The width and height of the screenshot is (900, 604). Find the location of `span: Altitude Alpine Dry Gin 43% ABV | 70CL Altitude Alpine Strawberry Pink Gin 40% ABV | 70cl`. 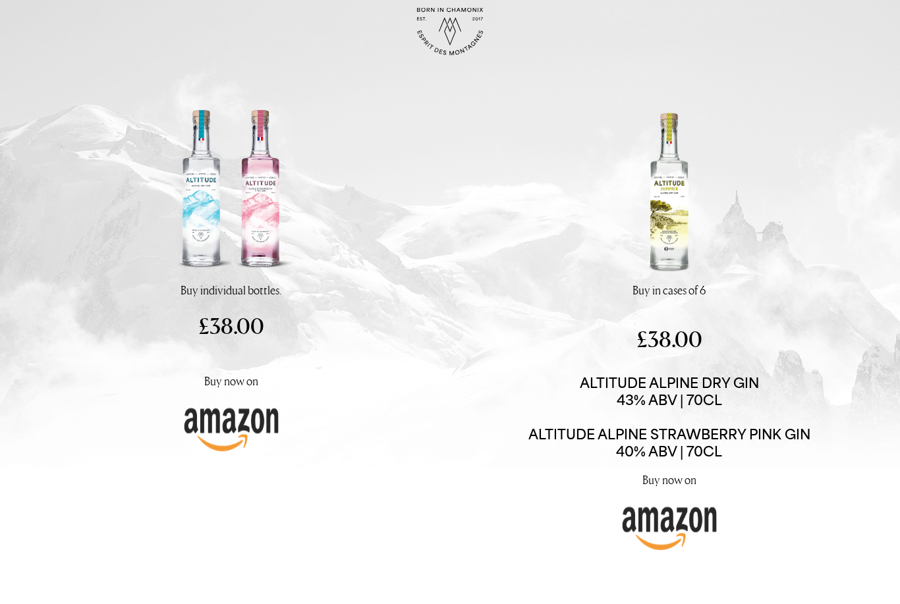

span: Altitude Alpine Dry Gin 43% ABV | 70CL Altitude Alpine Strawberry Pink Gin 40% ABV | 70cl is located at coordinates (670, 417).